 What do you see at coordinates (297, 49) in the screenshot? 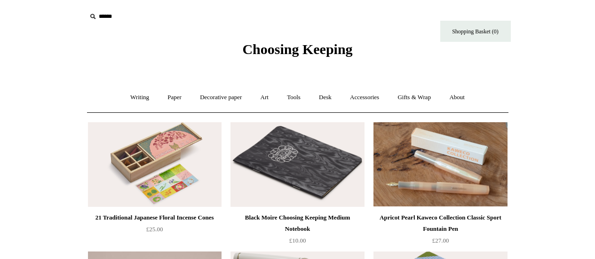
I see `span: Choosing Keeping` at bounding box center [297, 49].